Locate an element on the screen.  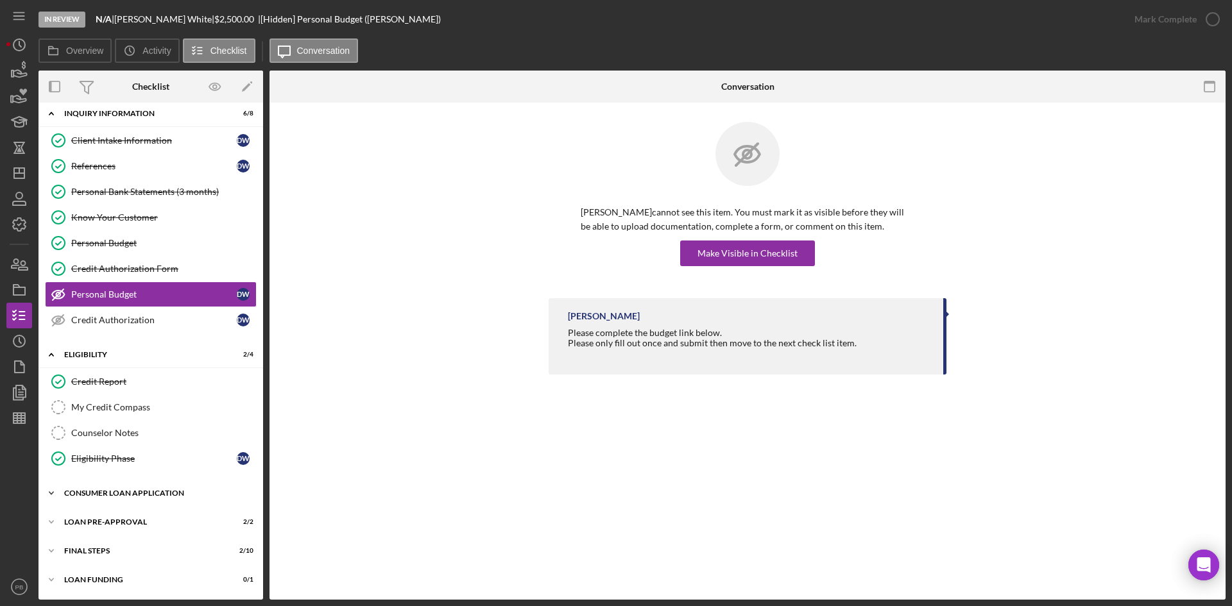
div: Please complete the budget link below. is located at coordinates (712, 343).